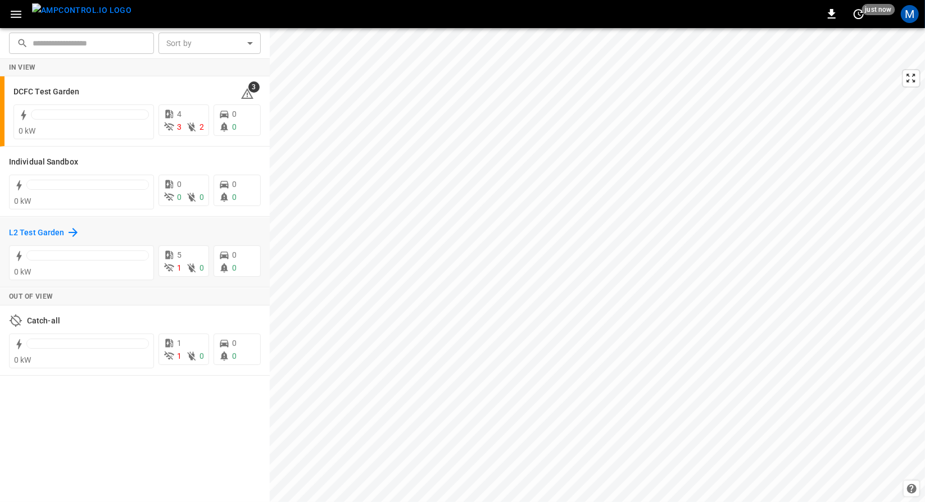  I want to click on h6: DCFC Test Garden, so click(47, 92).